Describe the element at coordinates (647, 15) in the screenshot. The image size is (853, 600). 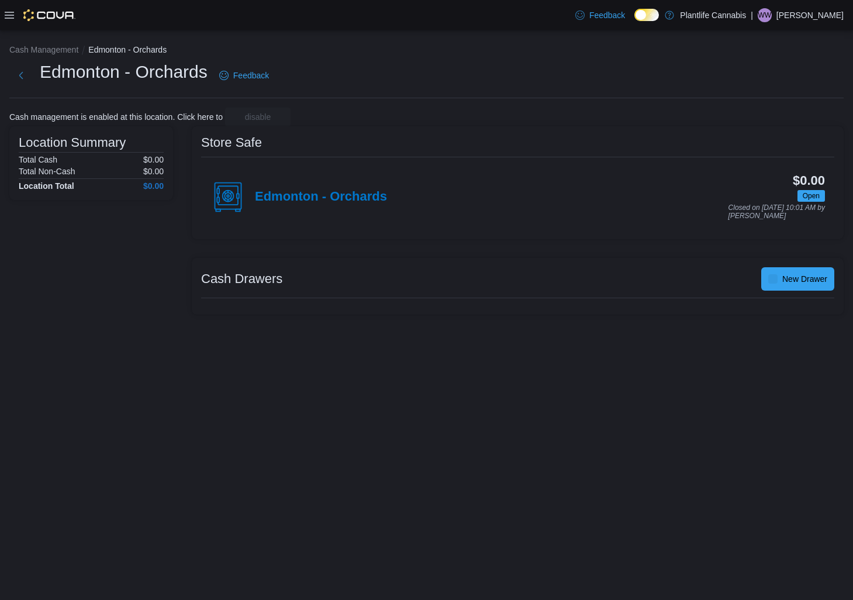
I see `input: Dark Mode` at that location.